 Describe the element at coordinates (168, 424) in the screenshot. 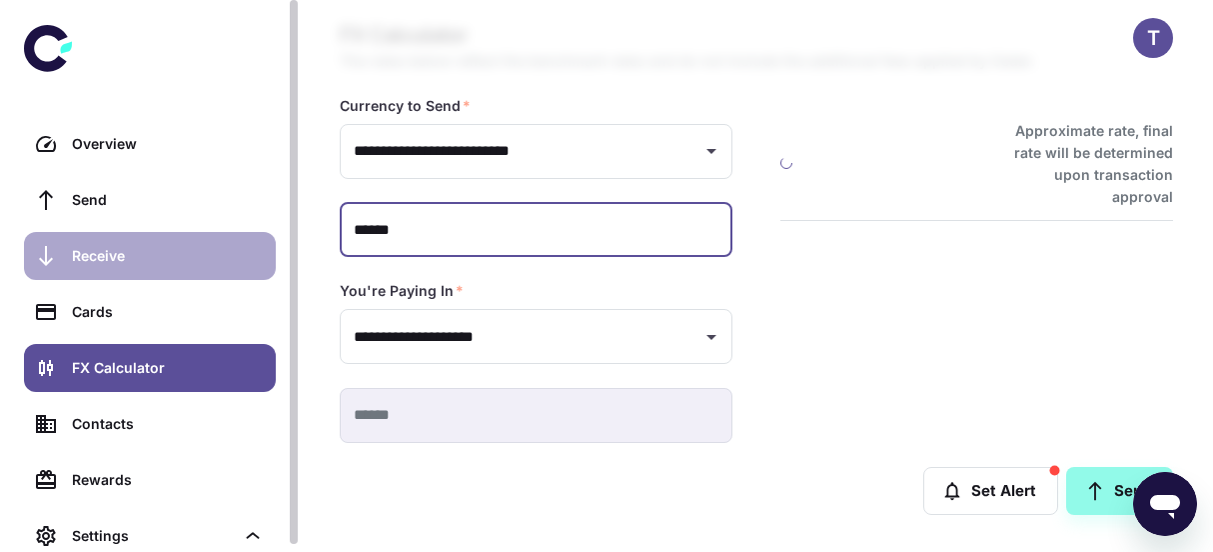

I see `div: Contacts` at that location.